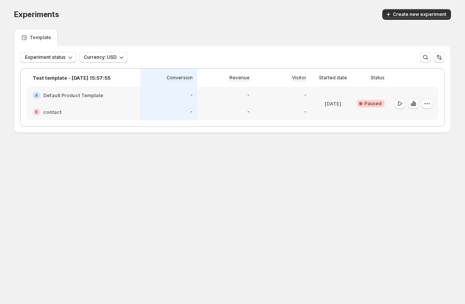 The height and width of the screenshot is (304, 465). What do you see at coordinates (36, 95) in the screenshot?
I see `h2: A` at bounding box center [36, 95].